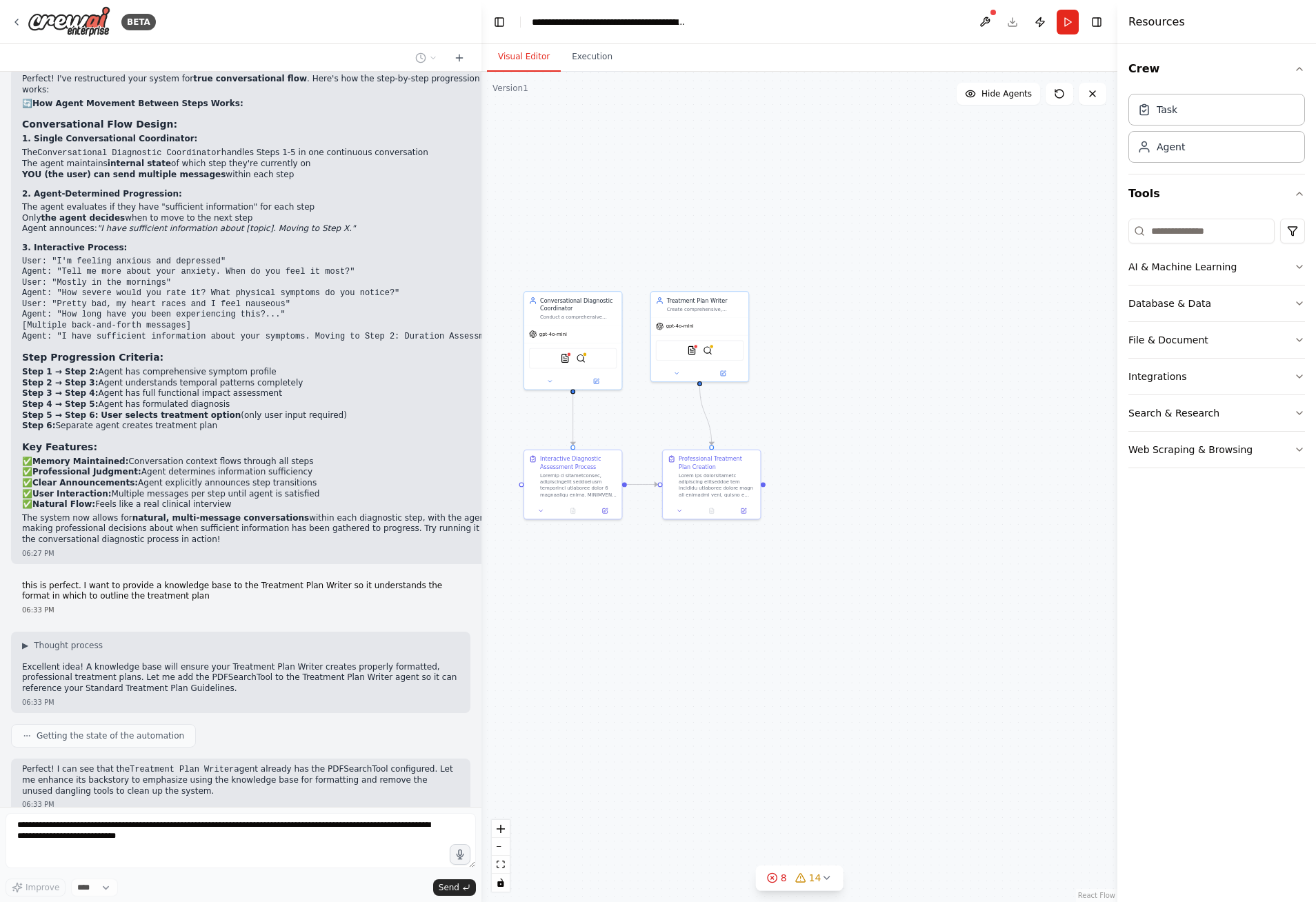 The height and width of the screenshot is (902, 1316). What do you see at coordinates (1217, 413) in the screenshot?
I see `button: Search & Research` at bounding box center [1217, 413].